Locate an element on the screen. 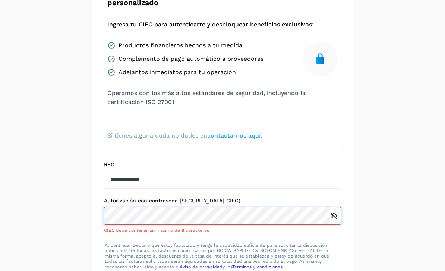 The width and height of the screenshot is (445, 271). label: RFC is located at coordinates (223, 164).